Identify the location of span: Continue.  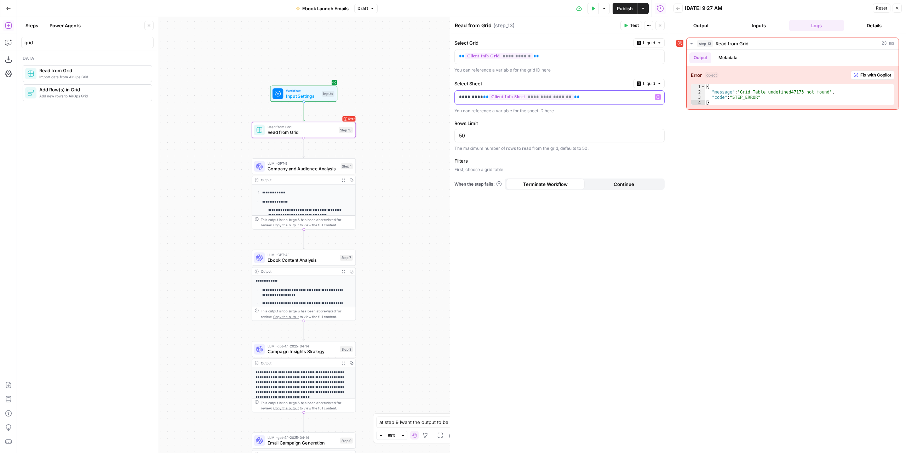
(624, 184).